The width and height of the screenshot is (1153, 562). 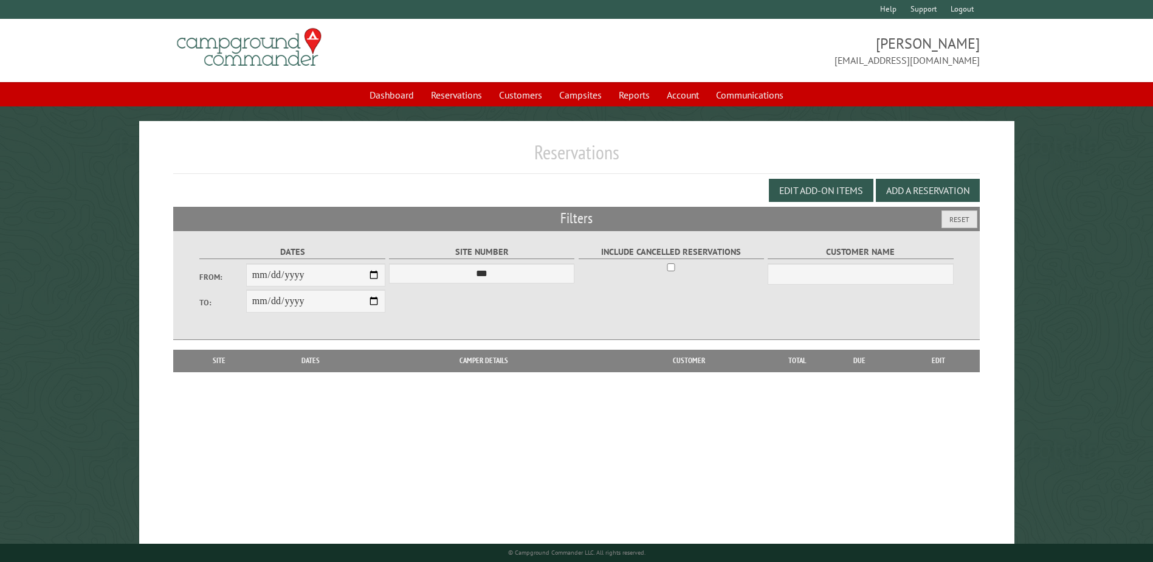 I want to click on th: Due, so click(x=860, y=360).